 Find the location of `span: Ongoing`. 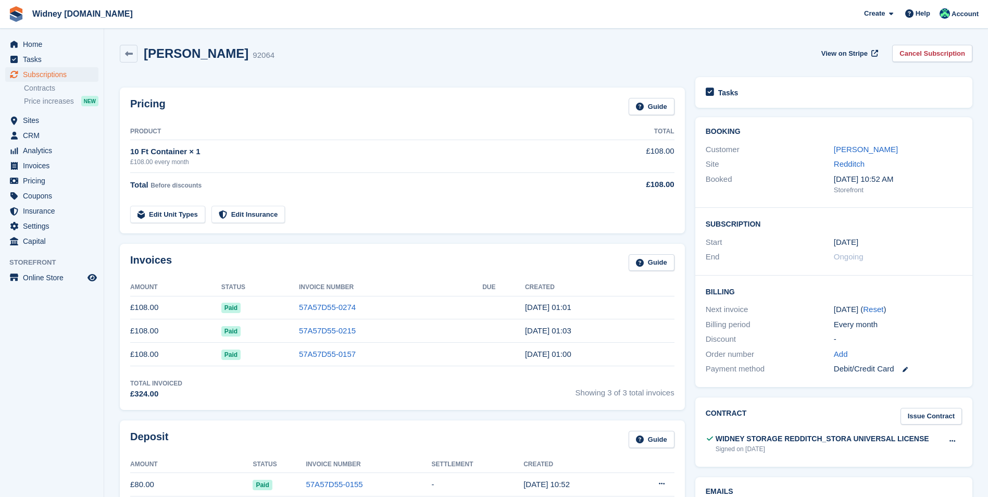

span: Ongoing is located at coordinates (849, 256).